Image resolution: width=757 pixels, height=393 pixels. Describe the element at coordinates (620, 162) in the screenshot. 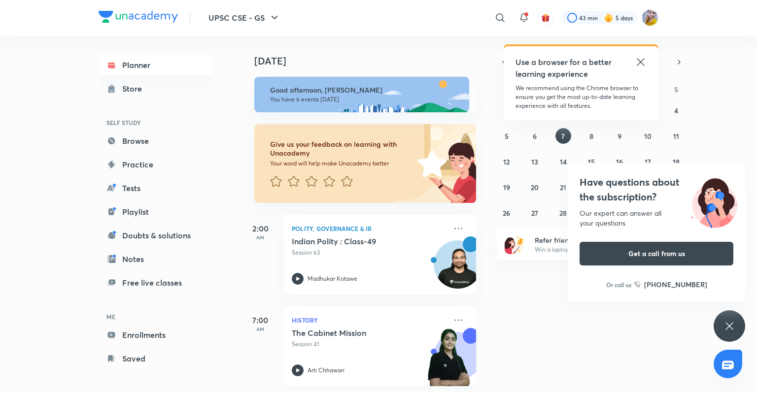

I see `button: October 16, 2025` at that location.